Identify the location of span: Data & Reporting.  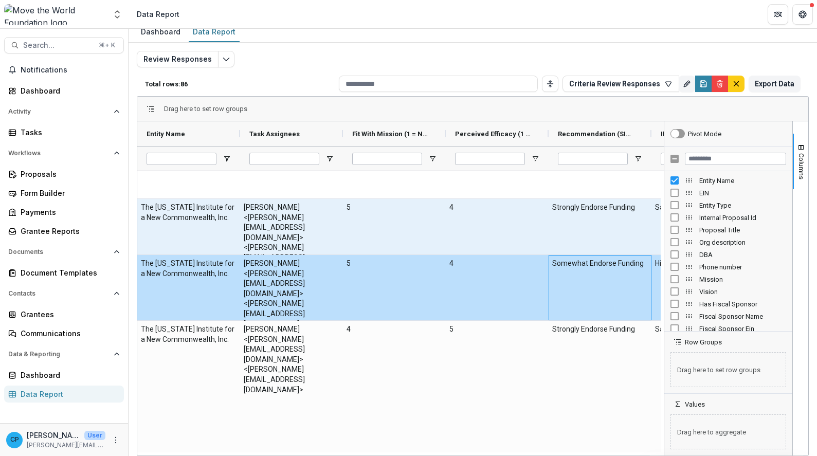
(59, 354).